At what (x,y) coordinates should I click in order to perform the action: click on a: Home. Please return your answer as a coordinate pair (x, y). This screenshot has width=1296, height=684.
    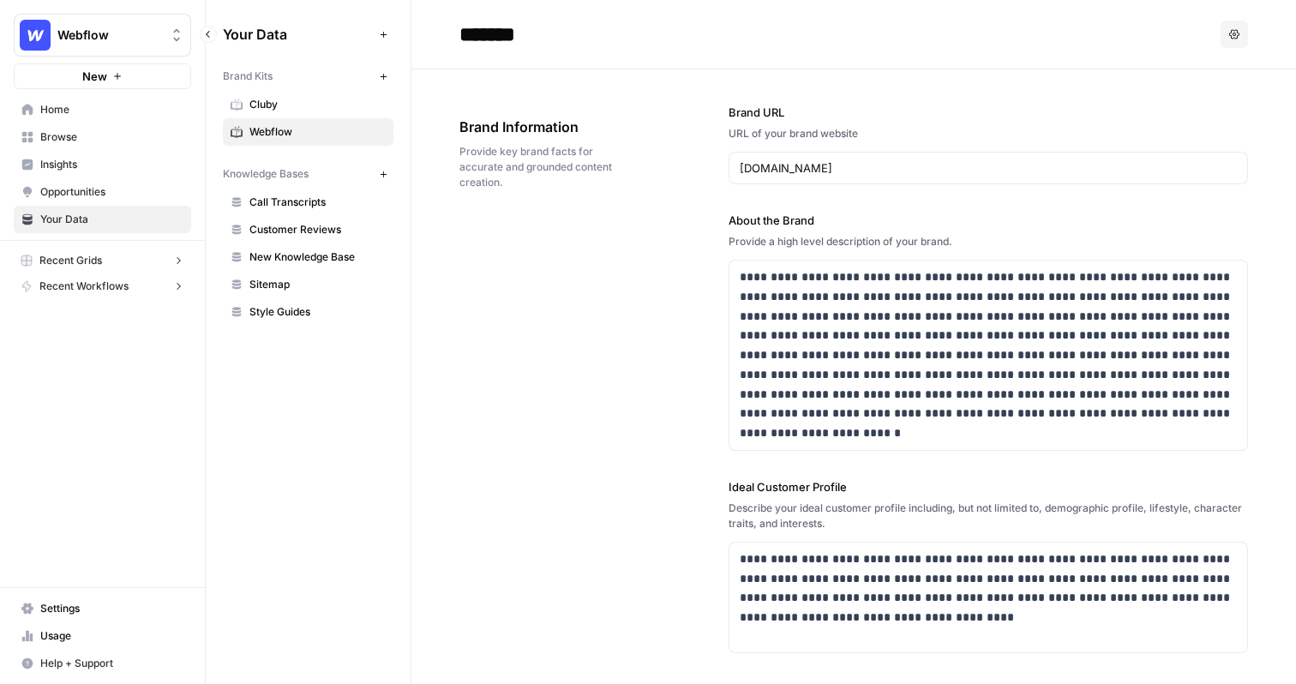
    Looking at the image, I should click on (102, 110).